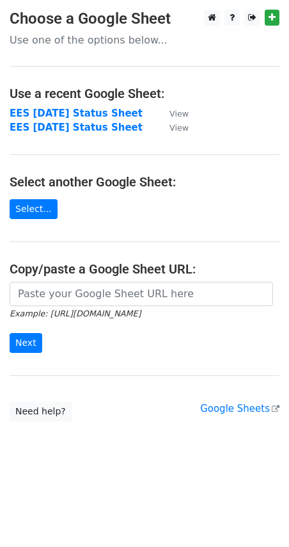 The width and height of the screenshot is (289, 547). I want to click on input: Paste your Google Sheet URL here, so click(141, 294).